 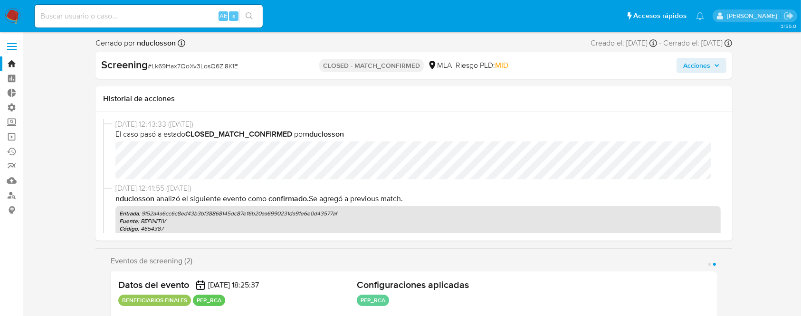 What do you see at coordinates (193, 66) in the screenshot?
I see `span: # Lk69Hax7QoXv3LosQ6Zl8K1E` at bounding box center [193, 66].